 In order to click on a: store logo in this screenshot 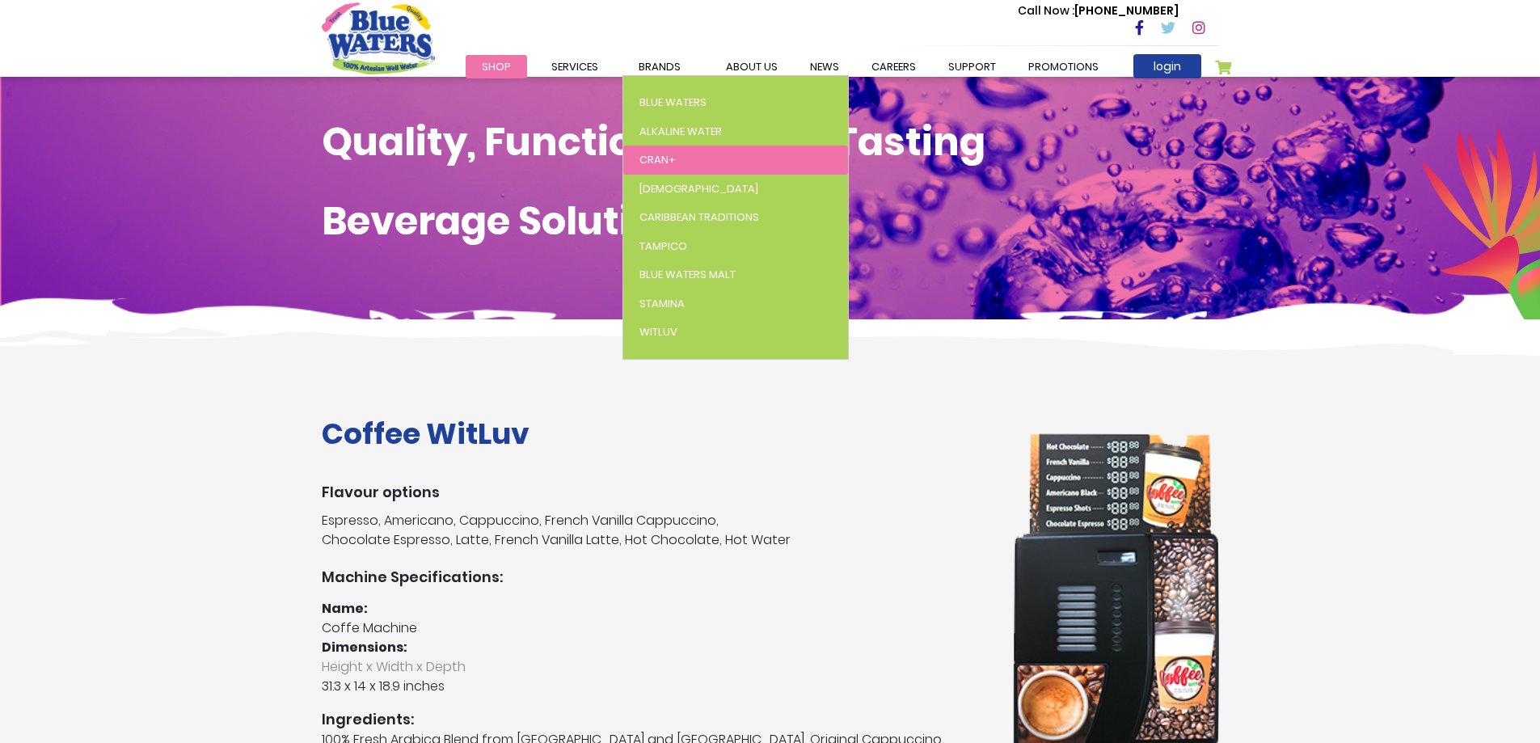, I will do `click(378, 38)`.